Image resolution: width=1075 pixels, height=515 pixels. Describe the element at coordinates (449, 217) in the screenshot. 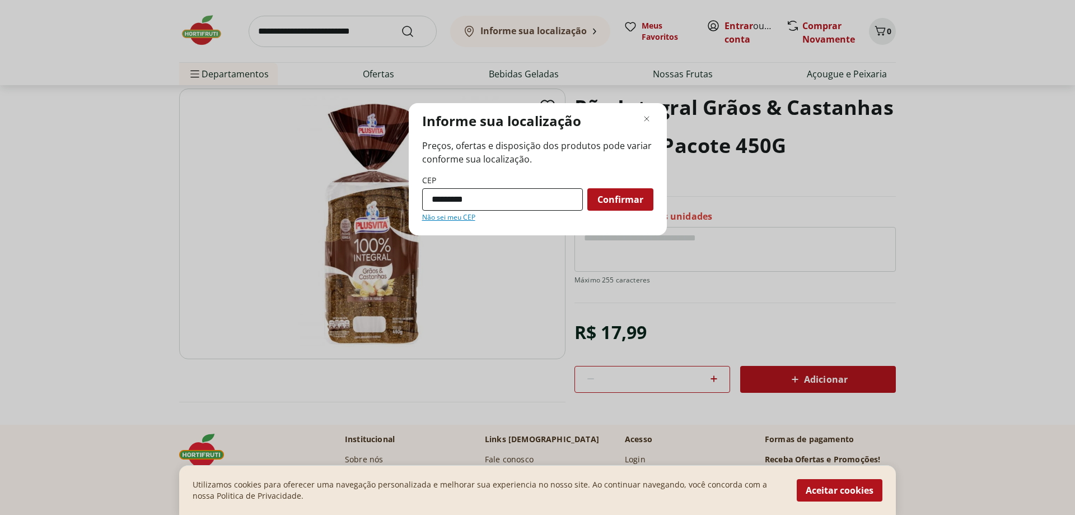

I see `a: Não sei meu CEP` at that location.